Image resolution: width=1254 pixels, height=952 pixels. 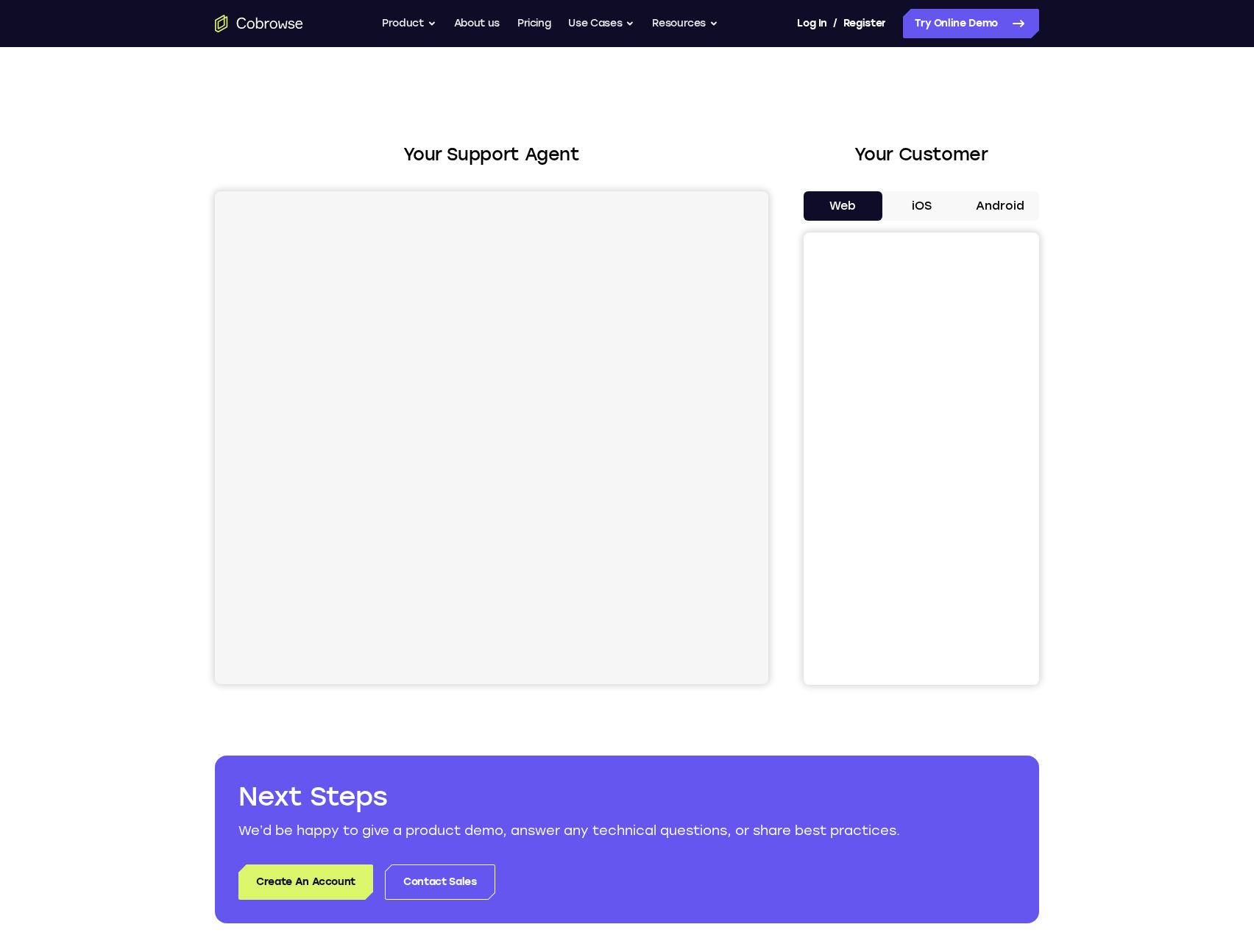 What do you see at coordinates (439, 882) in the screenshot?
I see `a: Contact Sales` at bounding box center [439, 882].